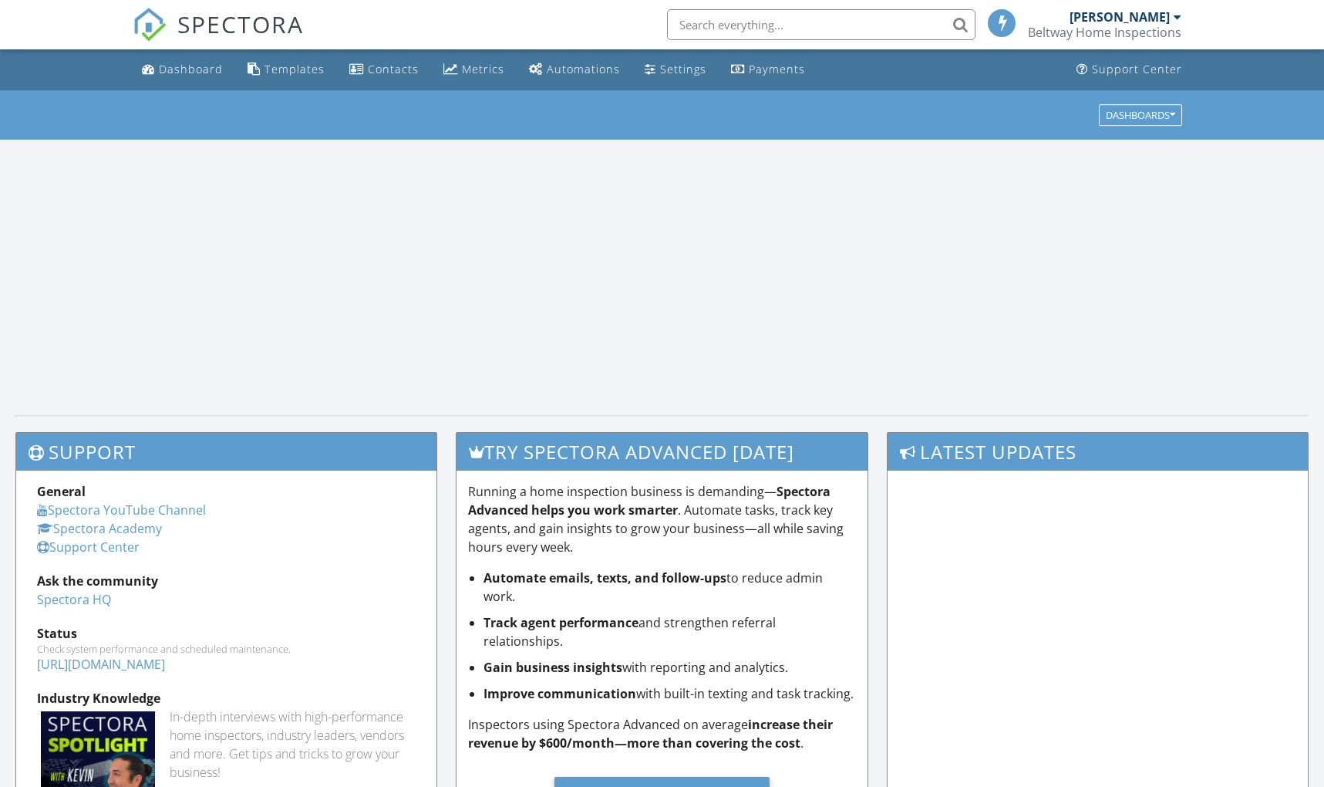  What do you see at coordinates (821, 25) in the screenshot?
I see `input: Search everything...` at bounding box center [821, 25].